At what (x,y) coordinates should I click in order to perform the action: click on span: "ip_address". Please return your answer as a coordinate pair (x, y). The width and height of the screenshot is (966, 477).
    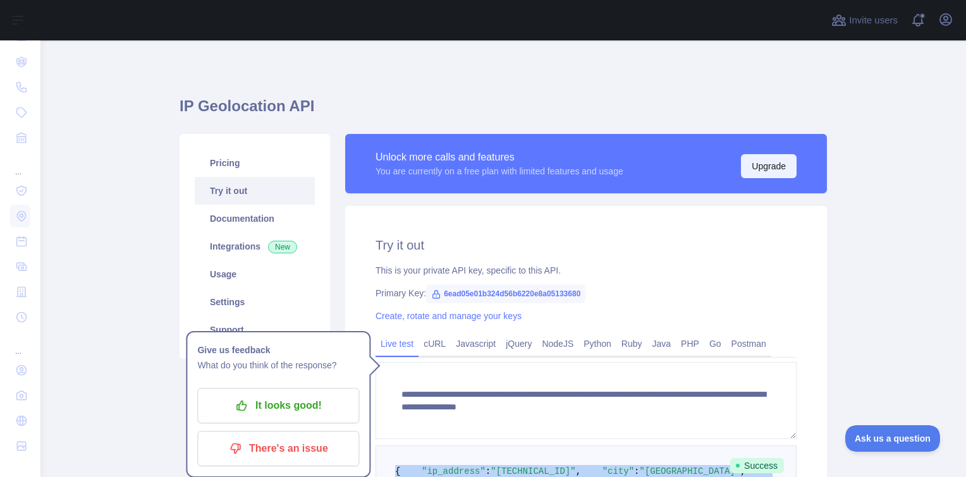
    Looking at the image, I should click on (453, 471).